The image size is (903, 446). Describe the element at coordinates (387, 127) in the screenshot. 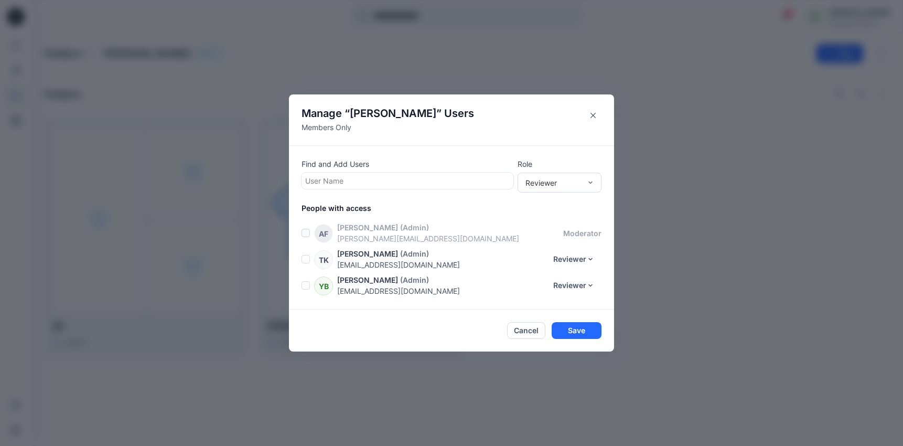

I see `p: Members Only` at that location.